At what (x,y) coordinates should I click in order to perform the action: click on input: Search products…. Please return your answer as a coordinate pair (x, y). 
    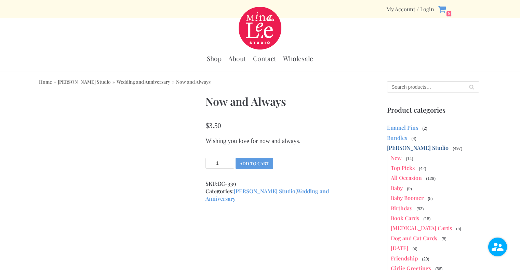
    Looking at the image, I should click on (433, 87).